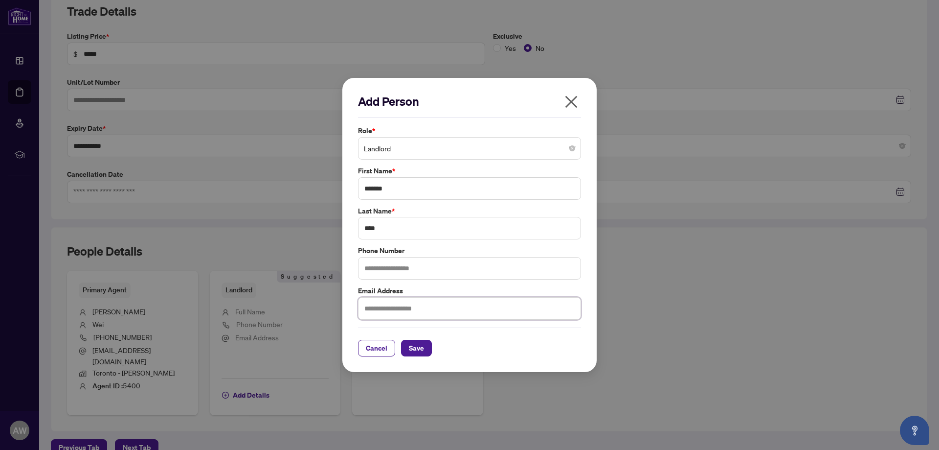  What do you see at coordinates (416, 348) in the screenshot?
I see `span: Save` at bounding box center [416, 348].